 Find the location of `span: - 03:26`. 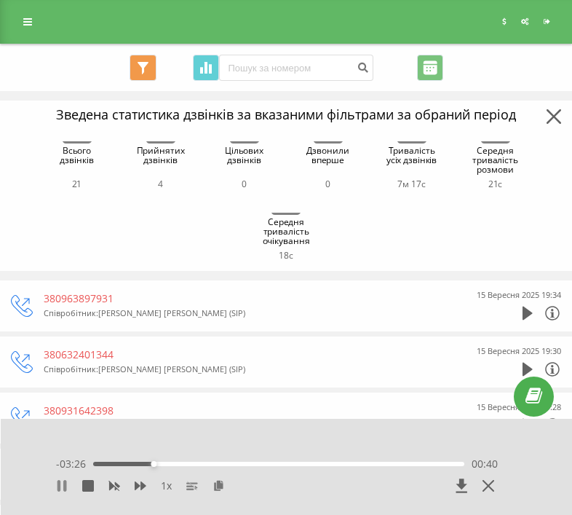

span: - 03:26 is located at coordinates (74, 464).